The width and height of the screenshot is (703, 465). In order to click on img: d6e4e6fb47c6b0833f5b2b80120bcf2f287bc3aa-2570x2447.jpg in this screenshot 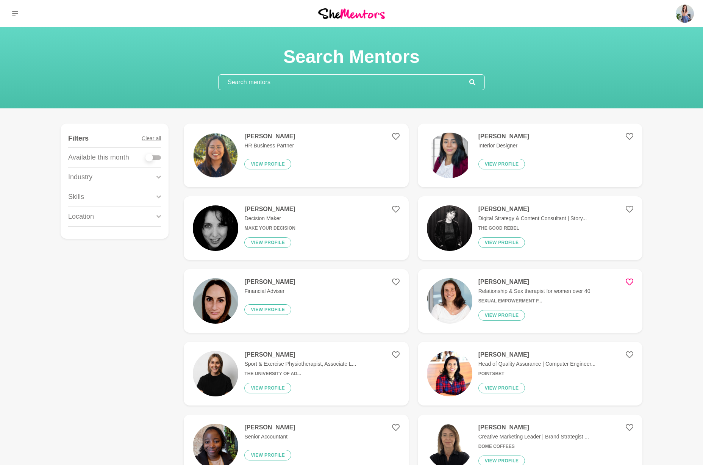, I will do `click(450, 301)`.